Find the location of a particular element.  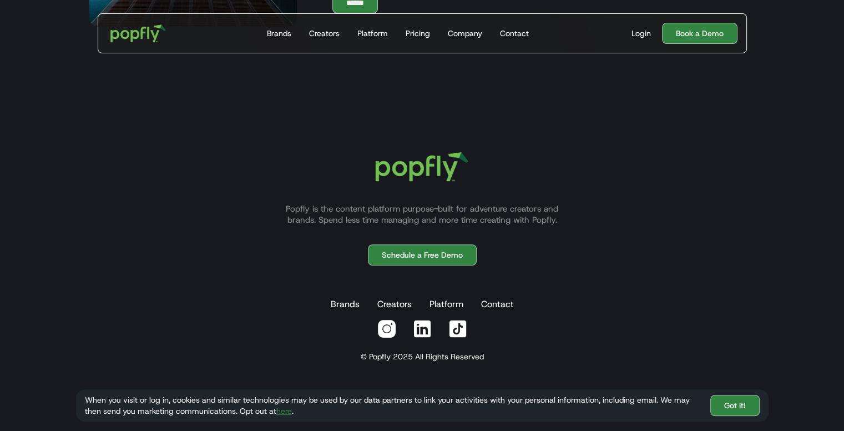

div: Pricing is located at coordinates (418, 33).